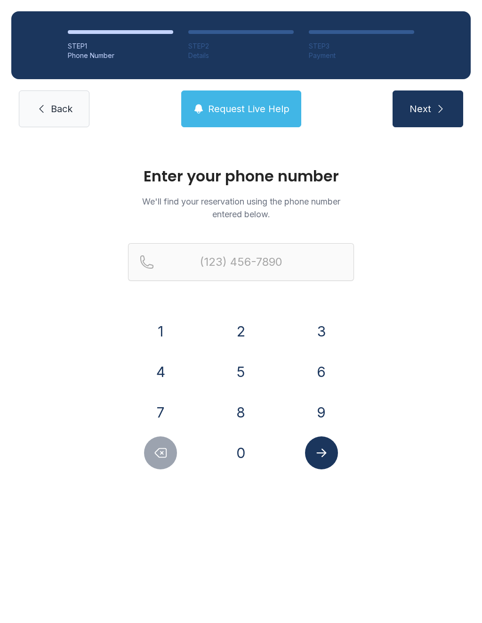  What do you see at coordinates (322, 453) in the screenshot?
I see `button: Submit lookup form` at bounding box center [322, 453].